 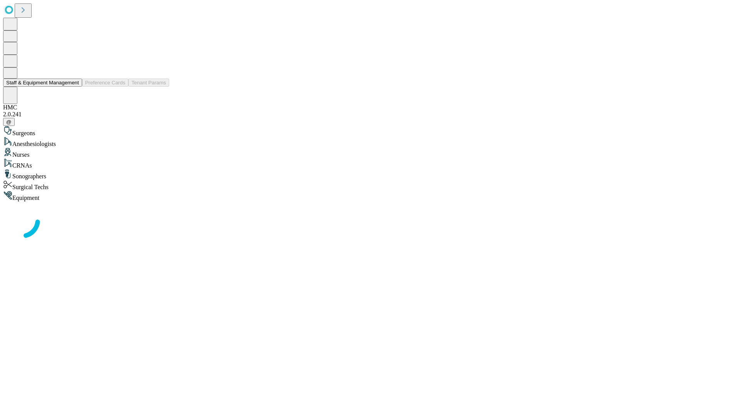 What do you see at coordinates (370, 185) in the screenshot?
I see `div: Surgical Techs` at bounding box center [370, 185].